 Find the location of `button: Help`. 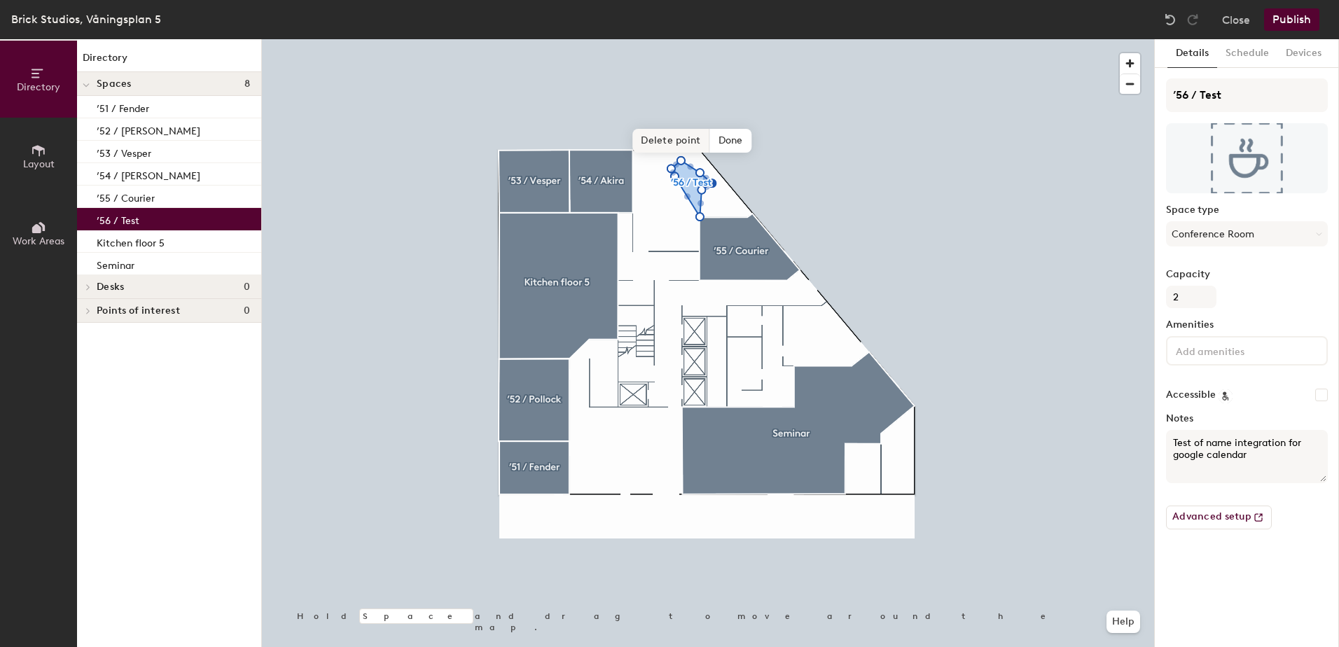

button: Help is located at coordinates (1123, 622).